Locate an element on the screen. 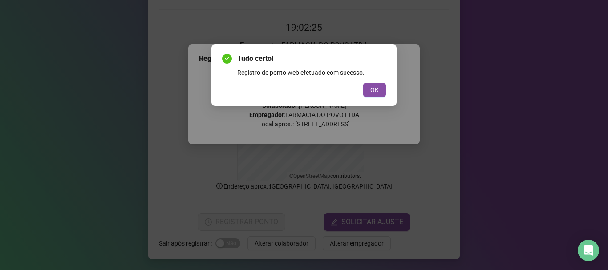 The image size is (608, 270). span: OK is located at coordinates (374, 90).